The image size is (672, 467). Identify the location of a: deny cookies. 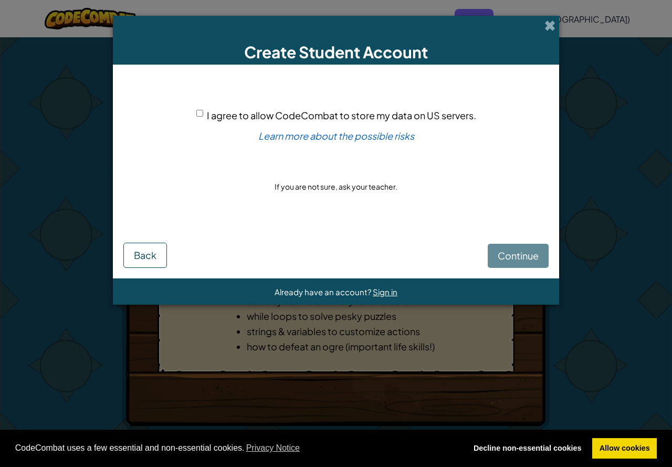
(527, 448).